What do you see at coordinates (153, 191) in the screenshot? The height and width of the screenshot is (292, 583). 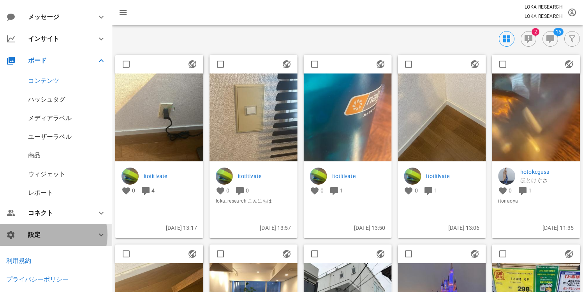 I see `span: 4` at bounding box center [153, 191].